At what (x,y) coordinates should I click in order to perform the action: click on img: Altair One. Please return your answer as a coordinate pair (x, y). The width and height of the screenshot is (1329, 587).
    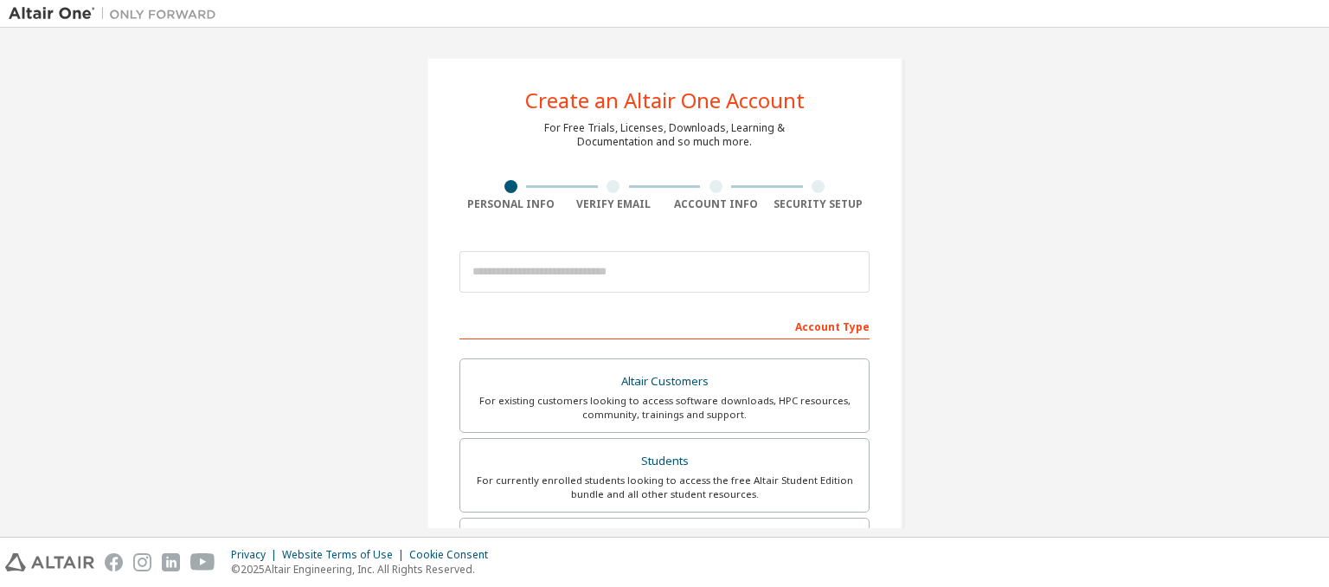
    Looking at the image, I should click on (117, 14).